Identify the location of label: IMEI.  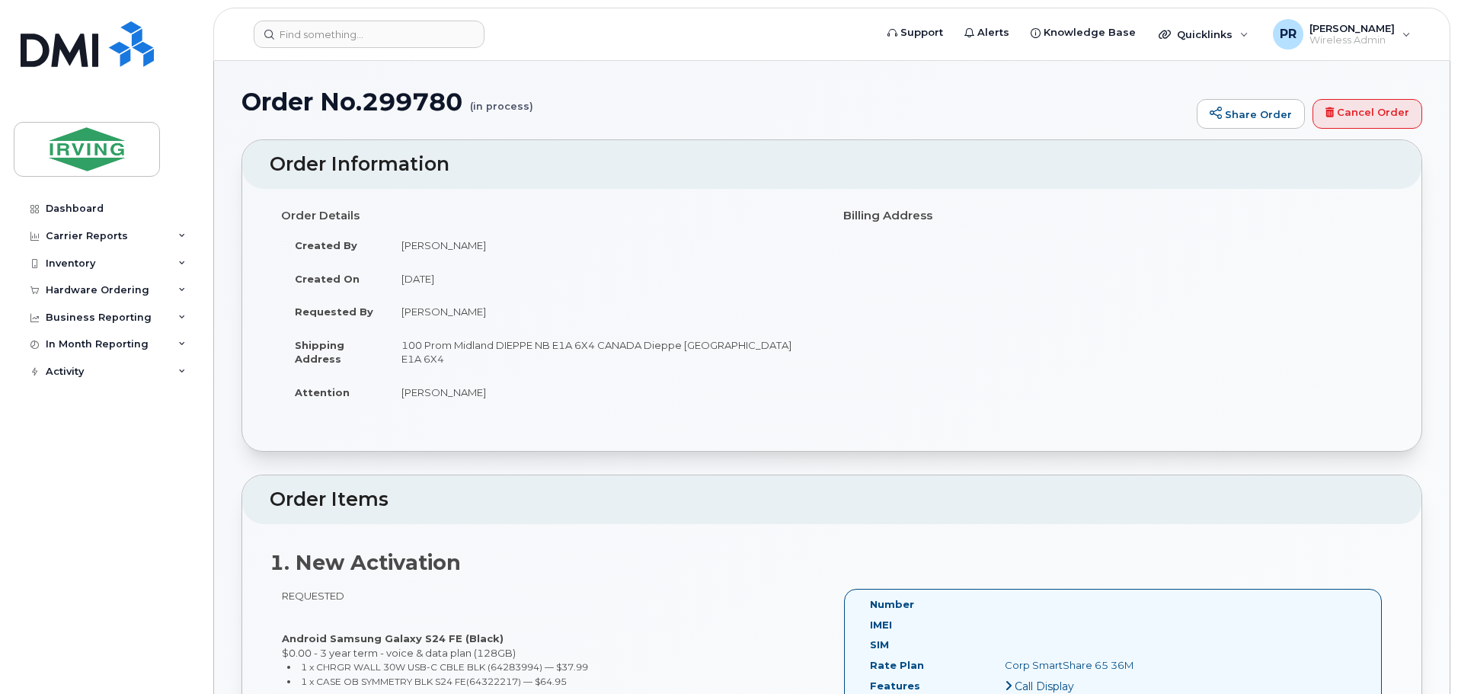
(881, 625).